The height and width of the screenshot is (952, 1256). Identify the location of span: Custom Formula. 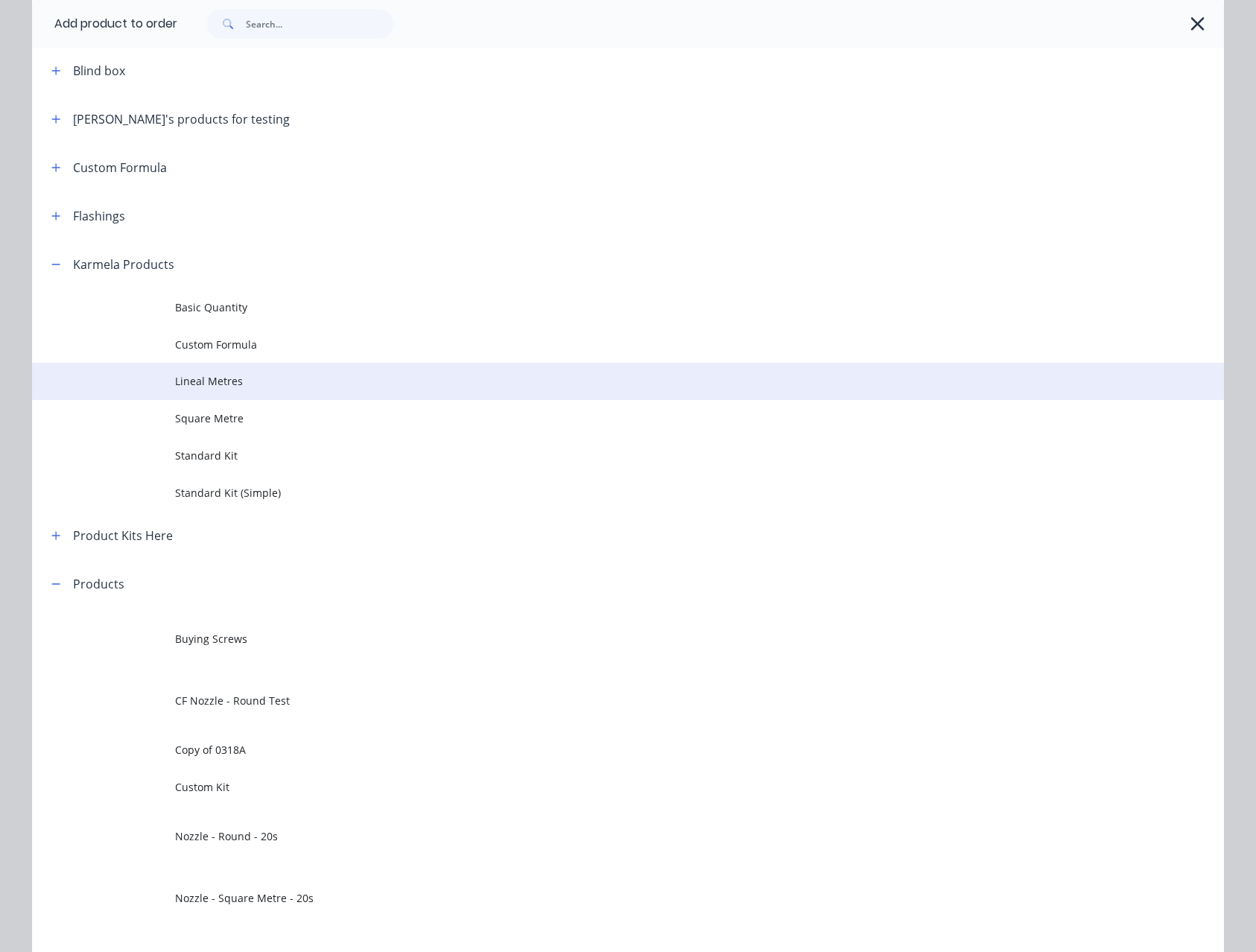
(595, 344).